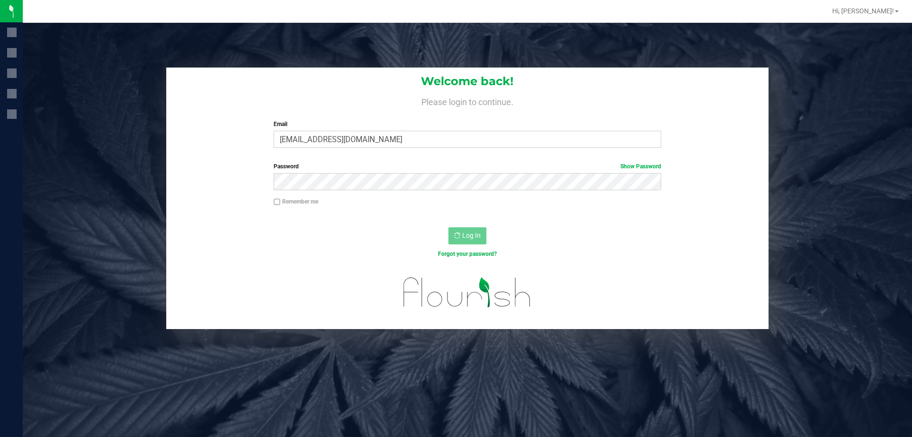  I want to click on input: Remember me, so click(277, 202).